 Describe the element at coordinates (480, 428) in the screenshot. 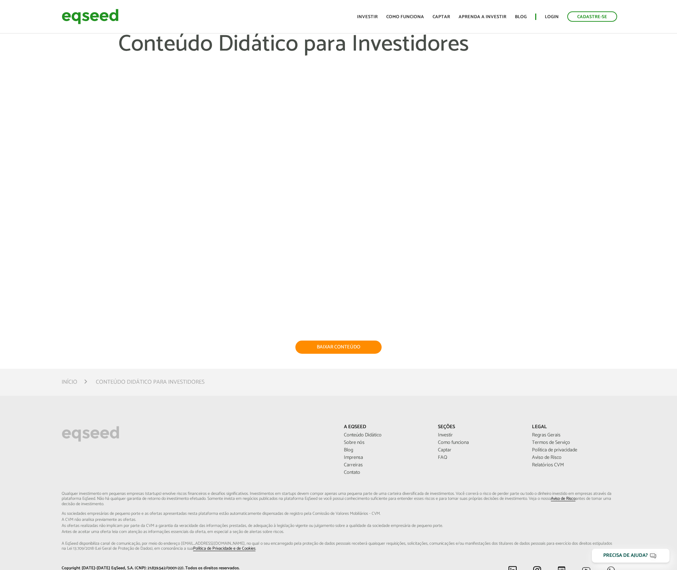

I see `p: Seções` at that location.